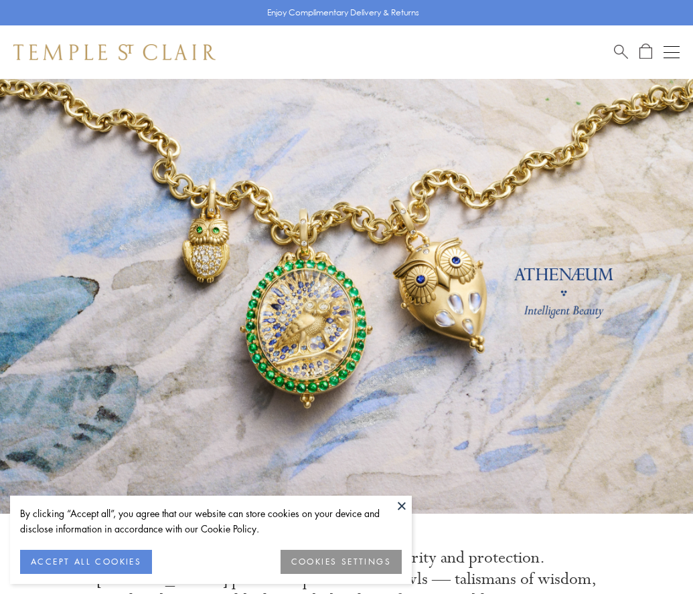 This screenshot has height=594, width=693. Describe the element at coordinates (341, 562) in the screenshot. I see `button: COOKIES SETTINGS` at that location.